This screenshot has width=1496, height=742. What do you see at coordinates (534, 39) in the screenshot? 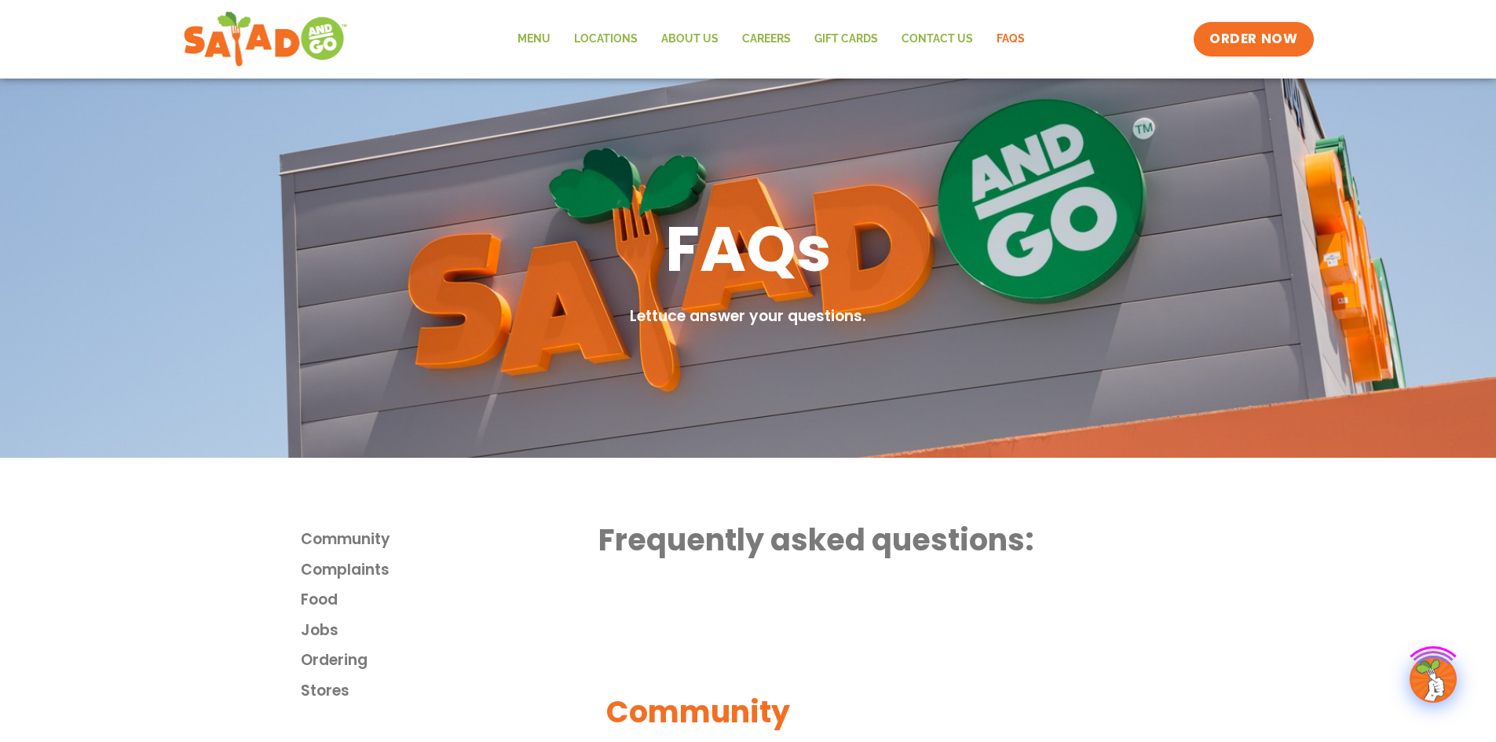
I see `a: Menu` at bounding box center [534, 39].